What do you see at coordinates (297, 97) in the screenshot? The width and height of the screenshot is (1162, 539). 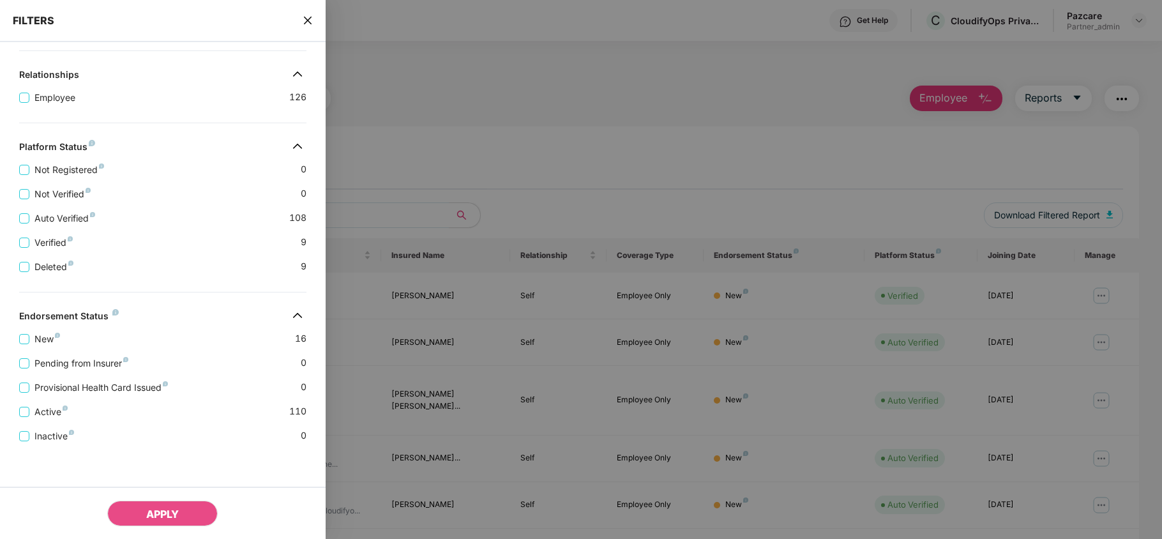 I see `span: 126` at bounding box center [297, 97].